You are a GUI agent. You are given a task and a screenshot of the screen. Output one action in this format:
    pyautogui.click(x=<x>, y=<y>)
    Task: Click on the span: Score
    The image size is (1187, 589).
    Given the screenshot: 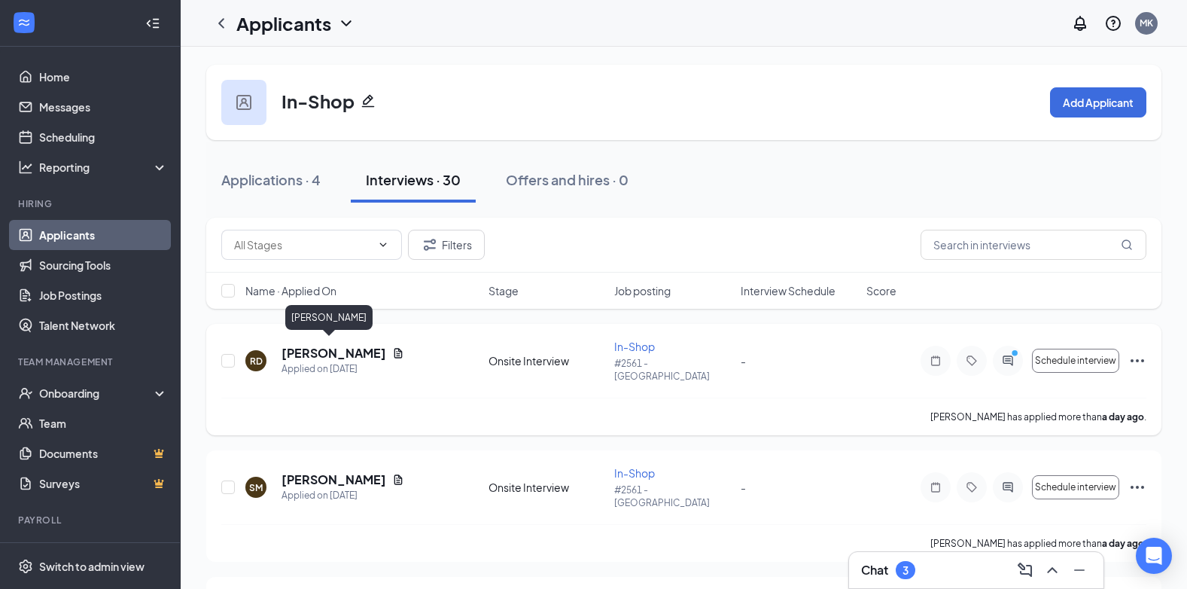 What is the action you would take?
    pyautogui.click(x=881, y=291)
    